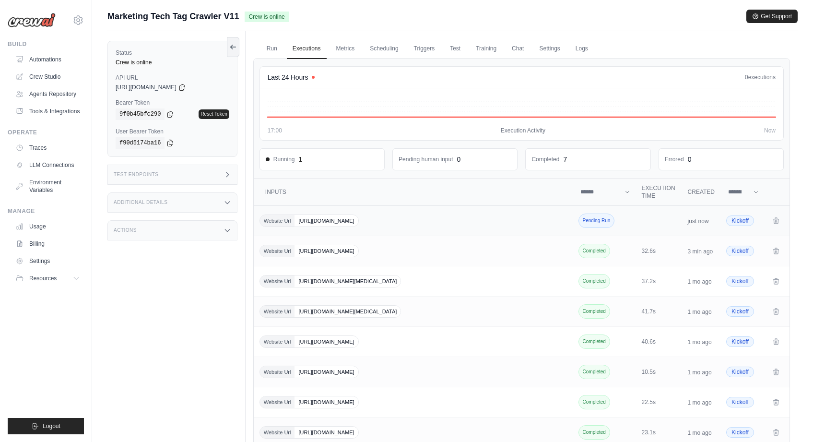  What do you see at coordinates (47, 226) in the screenshot?
I see `a: Usage` at bounding box center [47, 226].